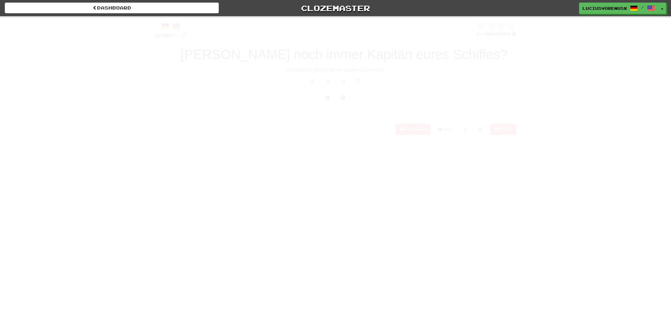 This screenshot has width=671, height=321. I want to click on button: Round history (alt+y), so click(465, 129).